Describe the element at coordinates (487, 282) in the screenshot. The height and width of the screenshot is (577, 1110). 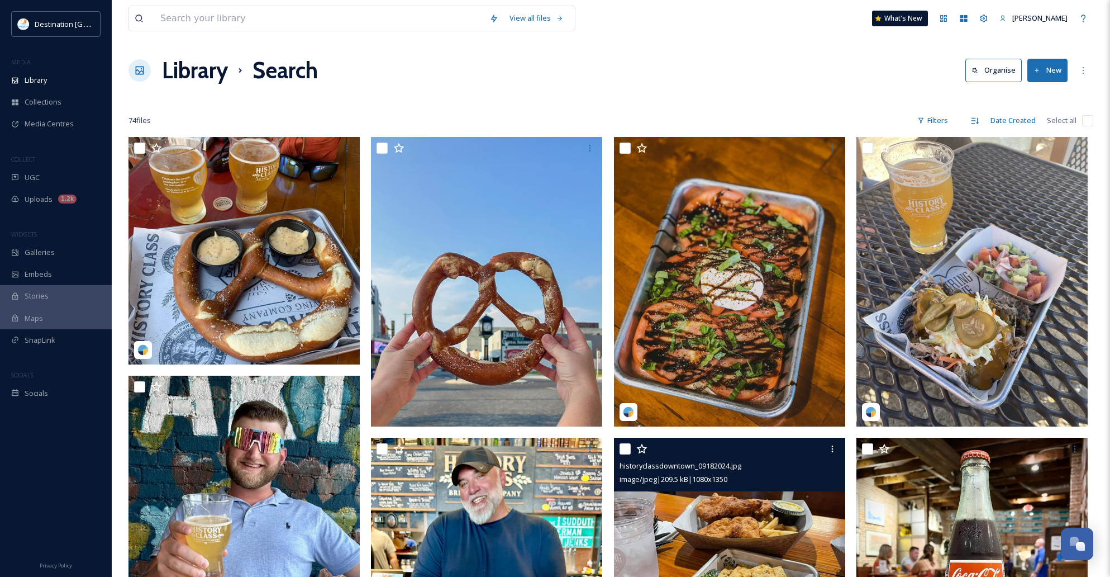
I see `img: oktoberfest pretzel.jpg` at that location.